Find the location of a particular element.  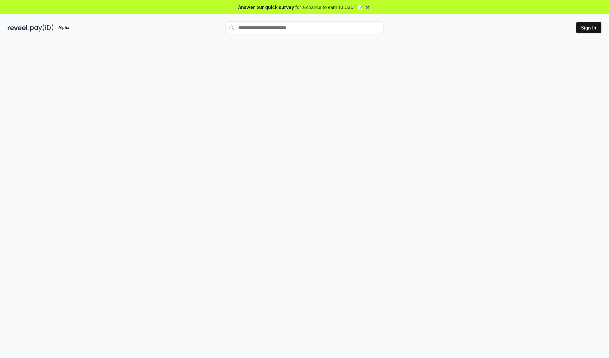

img: reveel_dark is located at coordinates (18, 28).